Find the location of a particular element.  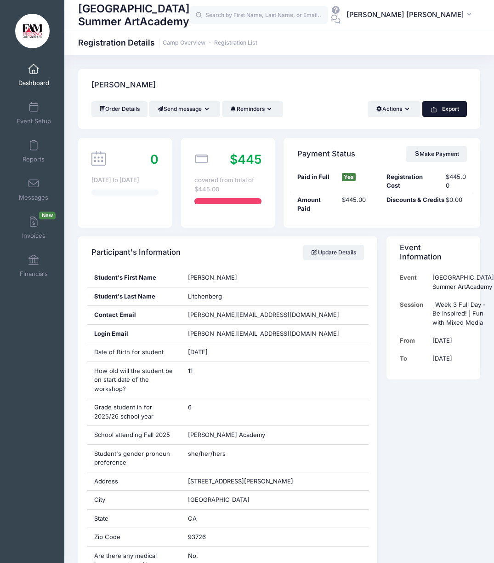

a: Camp Overview is located at coordinates (184, 43).